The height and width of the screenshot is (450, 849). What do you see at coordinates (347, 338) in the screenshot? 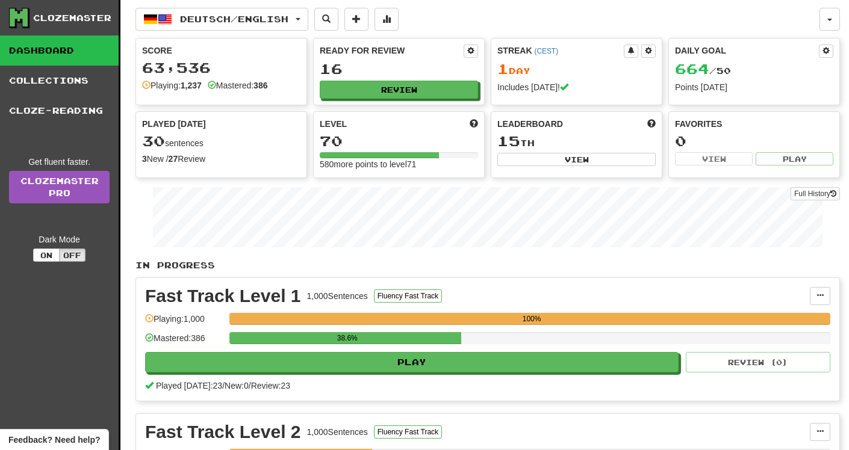
I see `div: 38.6%` at bounding box center [347, 338].